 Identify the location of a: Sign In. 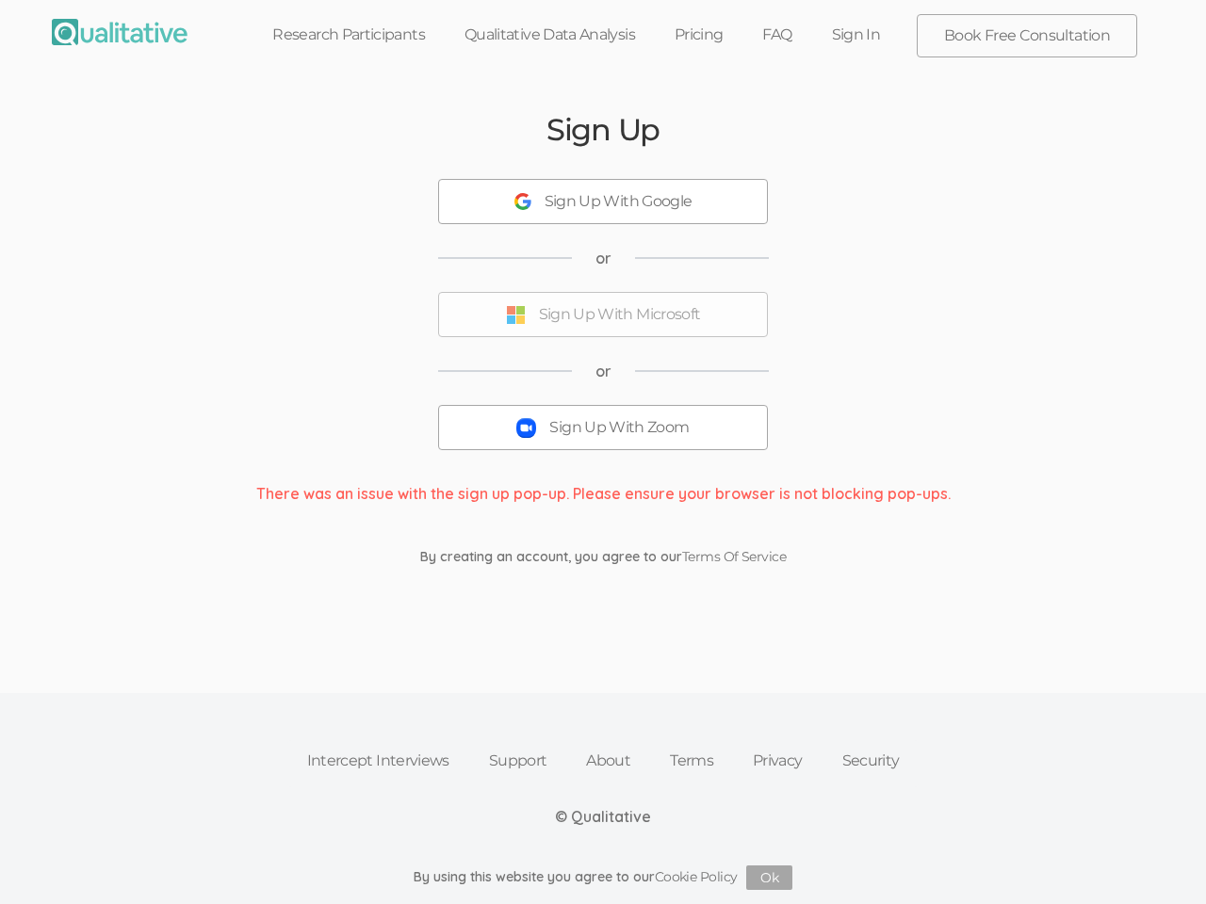
(856, 35).